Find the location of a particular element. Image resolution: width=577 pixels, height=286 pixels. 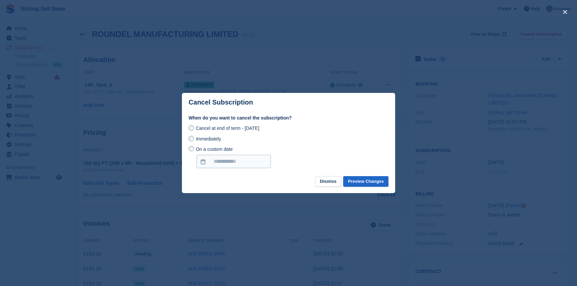

button: Dismiss is located at coordinates (328, 182).